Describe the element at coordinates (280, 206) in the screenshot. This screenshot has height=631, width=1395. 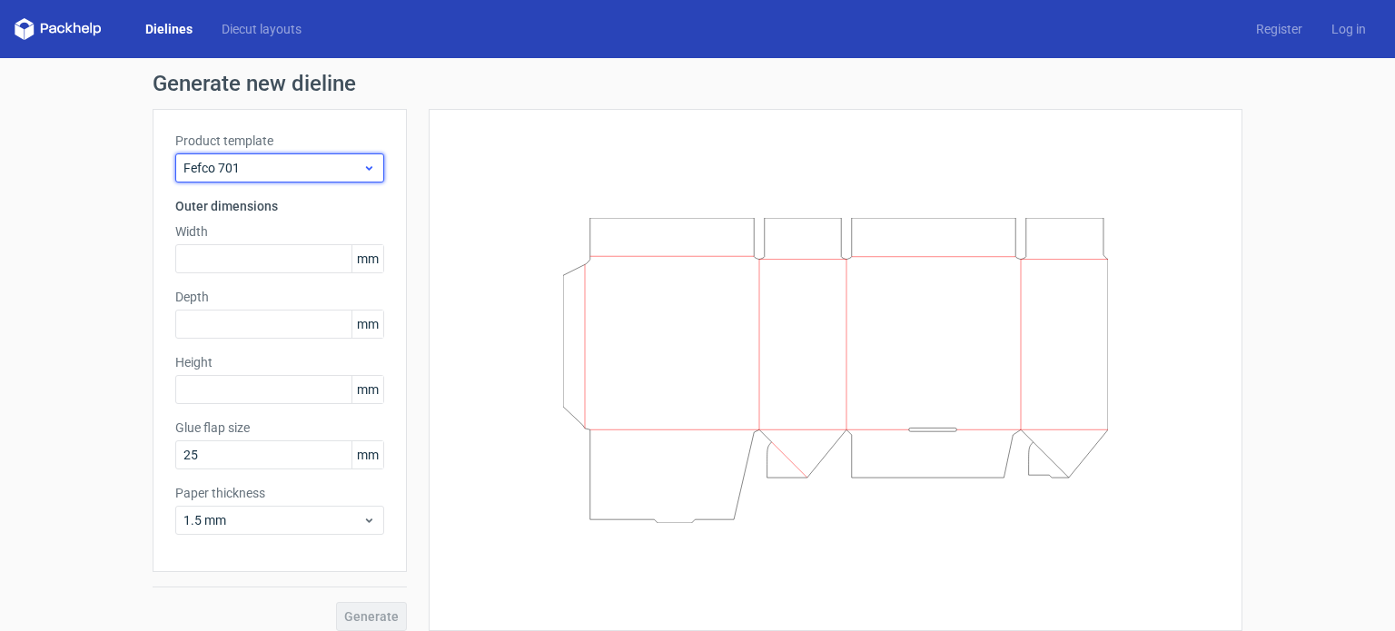
I see `h3: Outer dimensions` at that location.